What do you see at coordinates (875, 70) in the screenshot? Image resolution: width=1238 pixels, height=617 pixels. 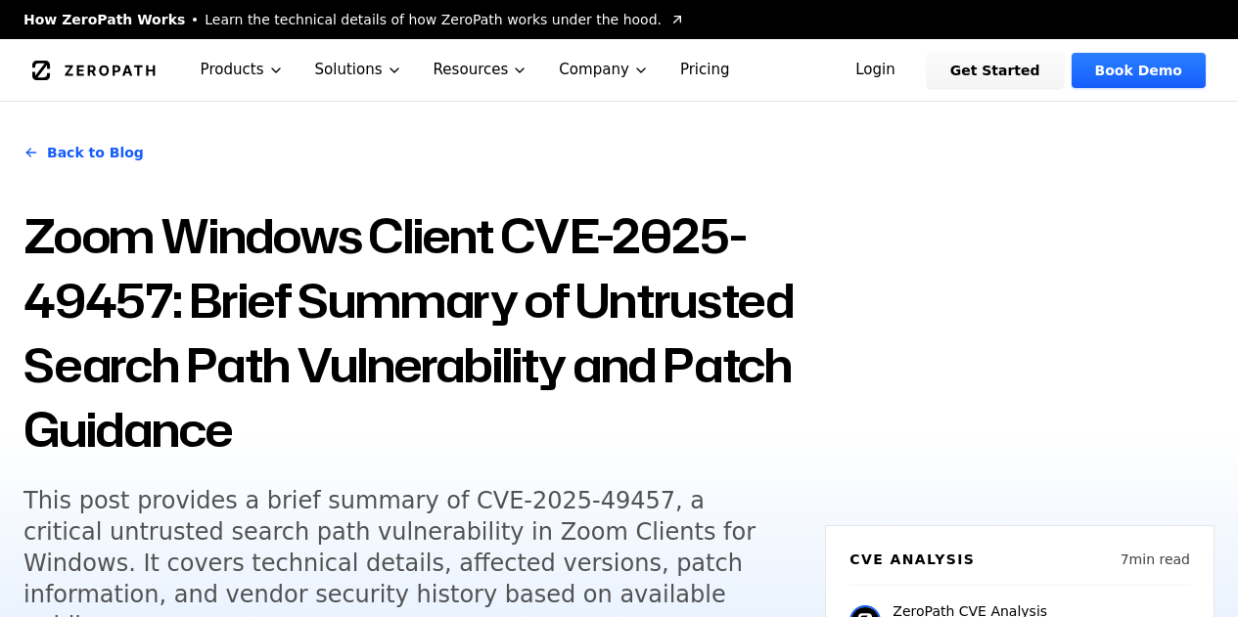 I see `a: Login` at bounding box center [875, 70].